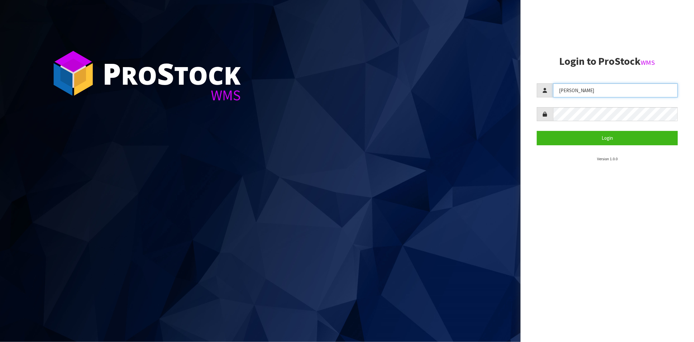  What do you see at coordinates (608, 61) in the screenshot?
I see `h2: Login to ProStock` at bounding box center [608, 61].